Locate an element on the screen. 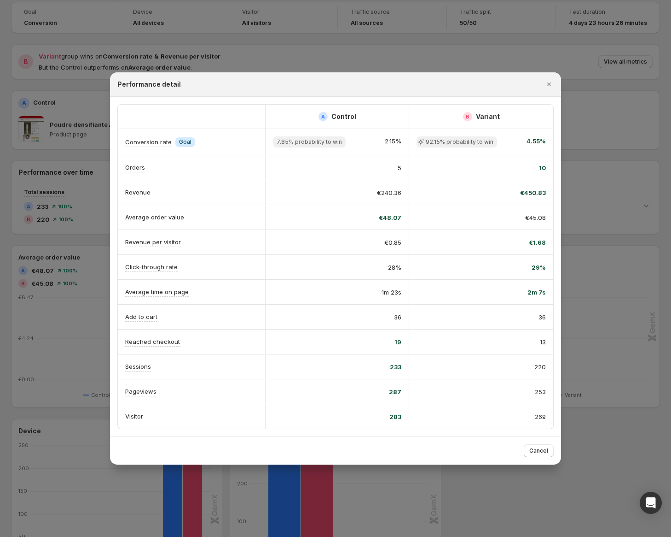 This screenshot has height=537, width=671. span: 13 is located at coordinates (543, 342).